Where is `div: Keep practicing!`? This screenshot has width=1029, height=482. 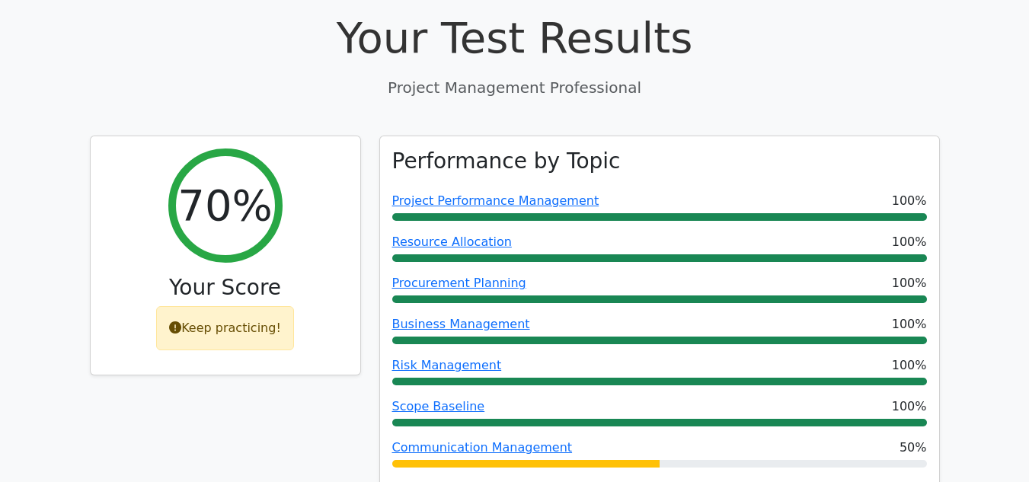 div: Keep practicing! is located at coordinates (225, 328).